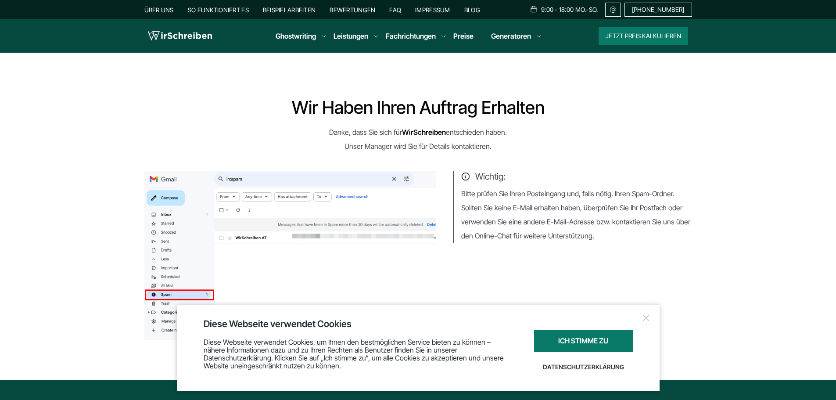 The height and width of the screenshot is (400, 836). Describe the element at coordinates (534, 9) in the screenshot. I see `img: Schedule` at that location.